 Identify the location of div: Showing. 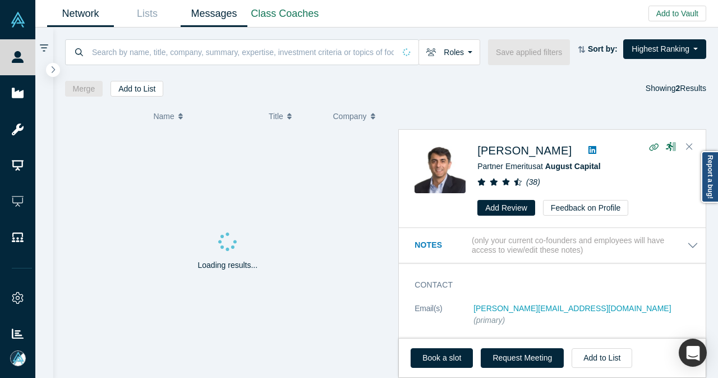
(676, 89).